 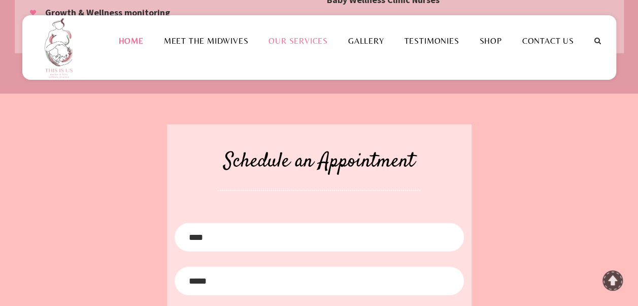 What do you see at coordinates (548, 41) in the screenshot?
I see `a: Contact Us` at bounding box center [548, 41].